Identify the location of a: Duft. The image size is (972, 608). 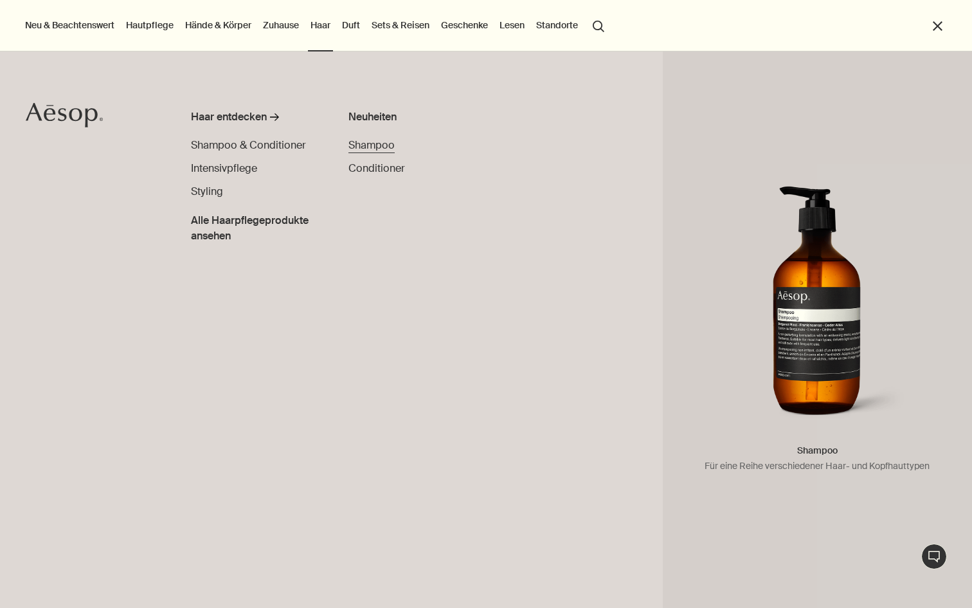
(351, 25).